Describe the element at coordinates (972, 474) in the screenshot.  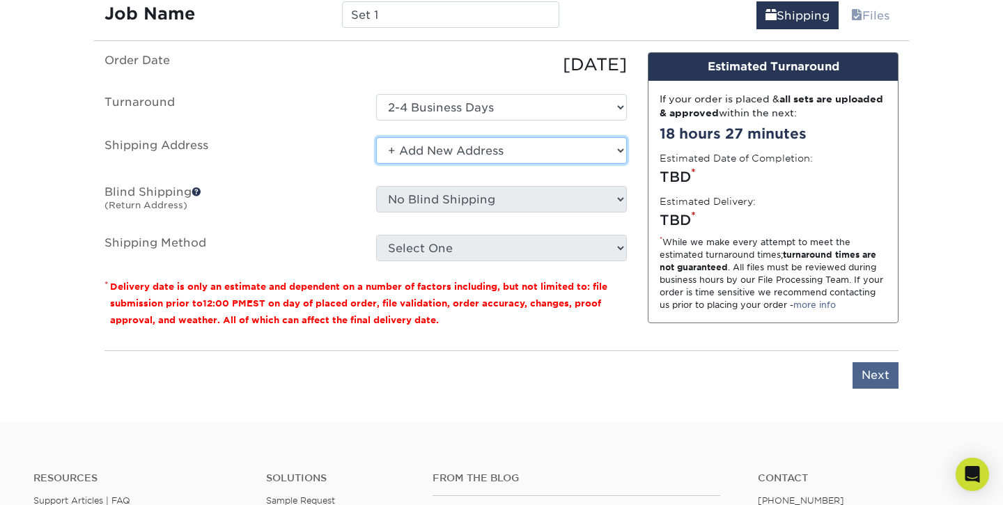
I see `div: Open Intercom Messenger` at that location.